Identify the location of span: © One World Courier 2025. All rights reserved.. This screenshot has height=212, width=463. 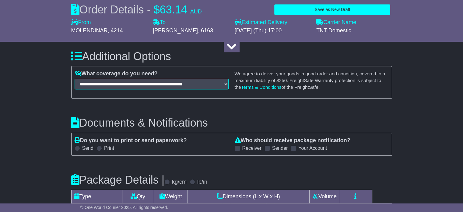
(124, 207).